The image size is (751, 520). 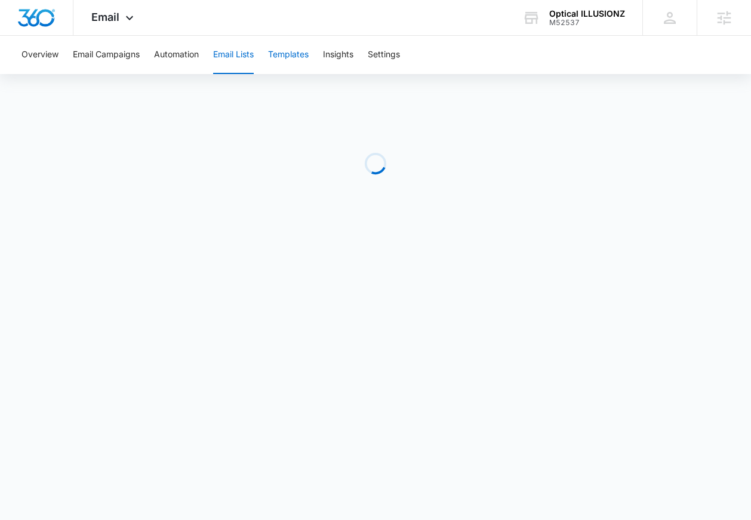 What do you see at coordinates (587, 14) in the screenshot?
I see `div: account name` at bounding box center [587, 14].